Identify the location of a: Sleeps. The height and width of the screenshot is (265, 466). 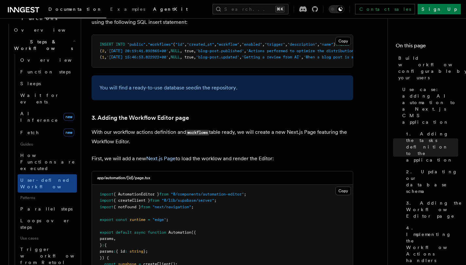
(47, 84).